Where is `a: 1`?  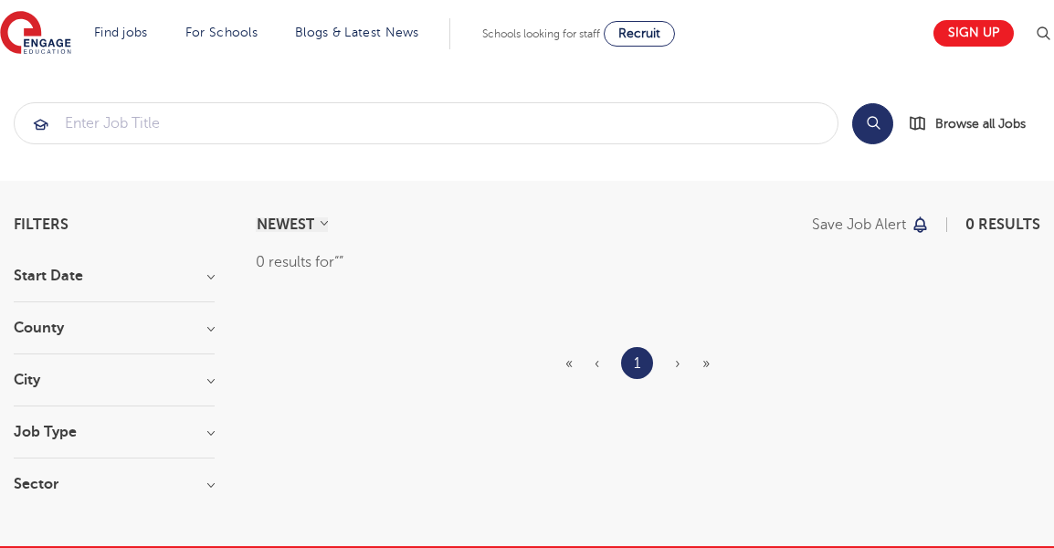 a: 1 is located at coordinates (636, 363).